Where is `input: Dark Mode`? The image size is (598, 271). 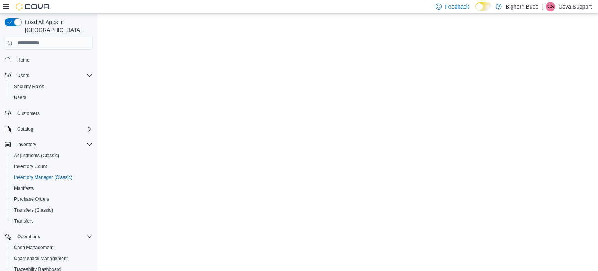 input: Dark Mode is located at coordinates (484, 6).